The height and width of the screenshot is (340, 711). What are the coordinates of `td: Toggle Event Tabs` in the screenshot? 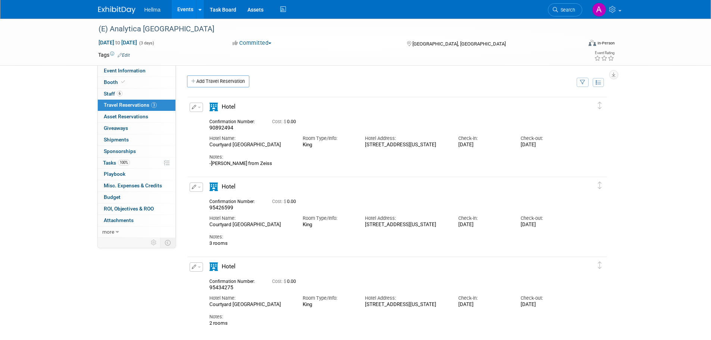 It's located at (168, 243).